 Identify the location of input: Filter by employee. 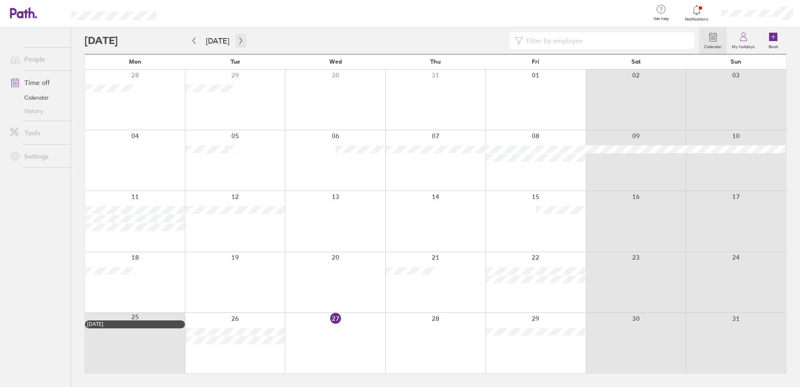
(606, 41).